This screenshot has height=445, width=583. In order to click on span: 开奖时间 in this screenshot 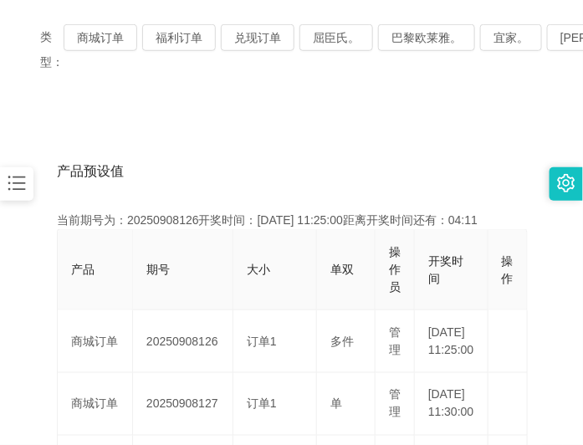, I will do `click(446, 269)`.